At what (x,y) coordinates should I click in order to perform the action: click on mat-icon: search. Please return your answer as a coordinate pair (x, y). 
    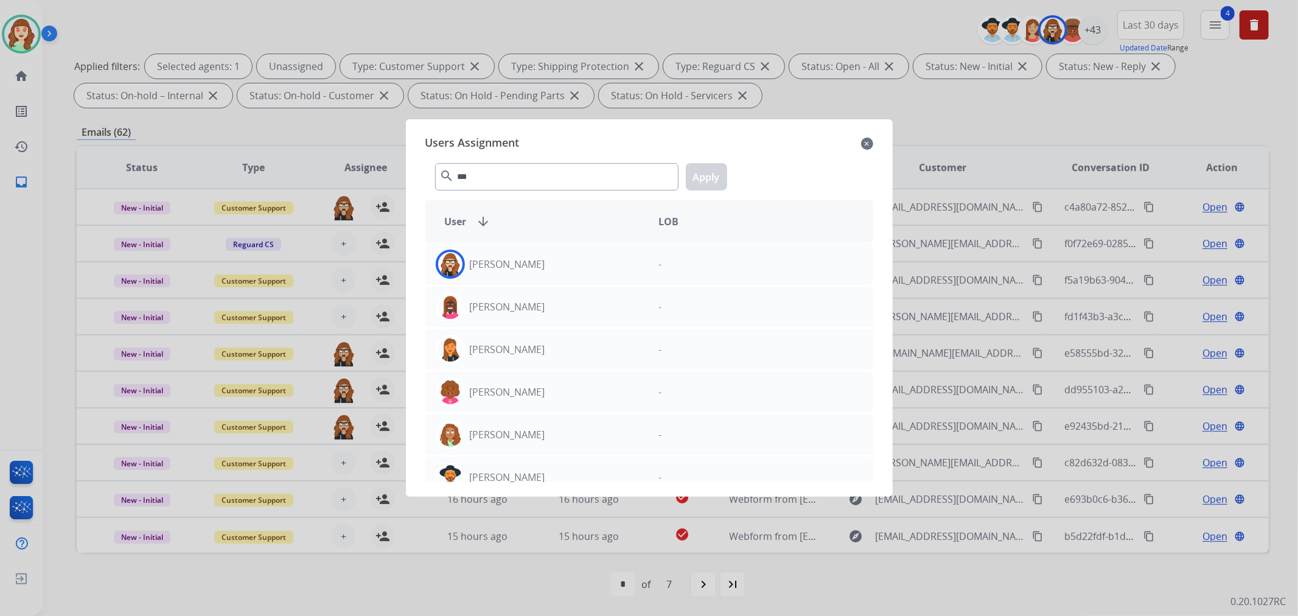
    Looking at the image, I should click on (447, 176).